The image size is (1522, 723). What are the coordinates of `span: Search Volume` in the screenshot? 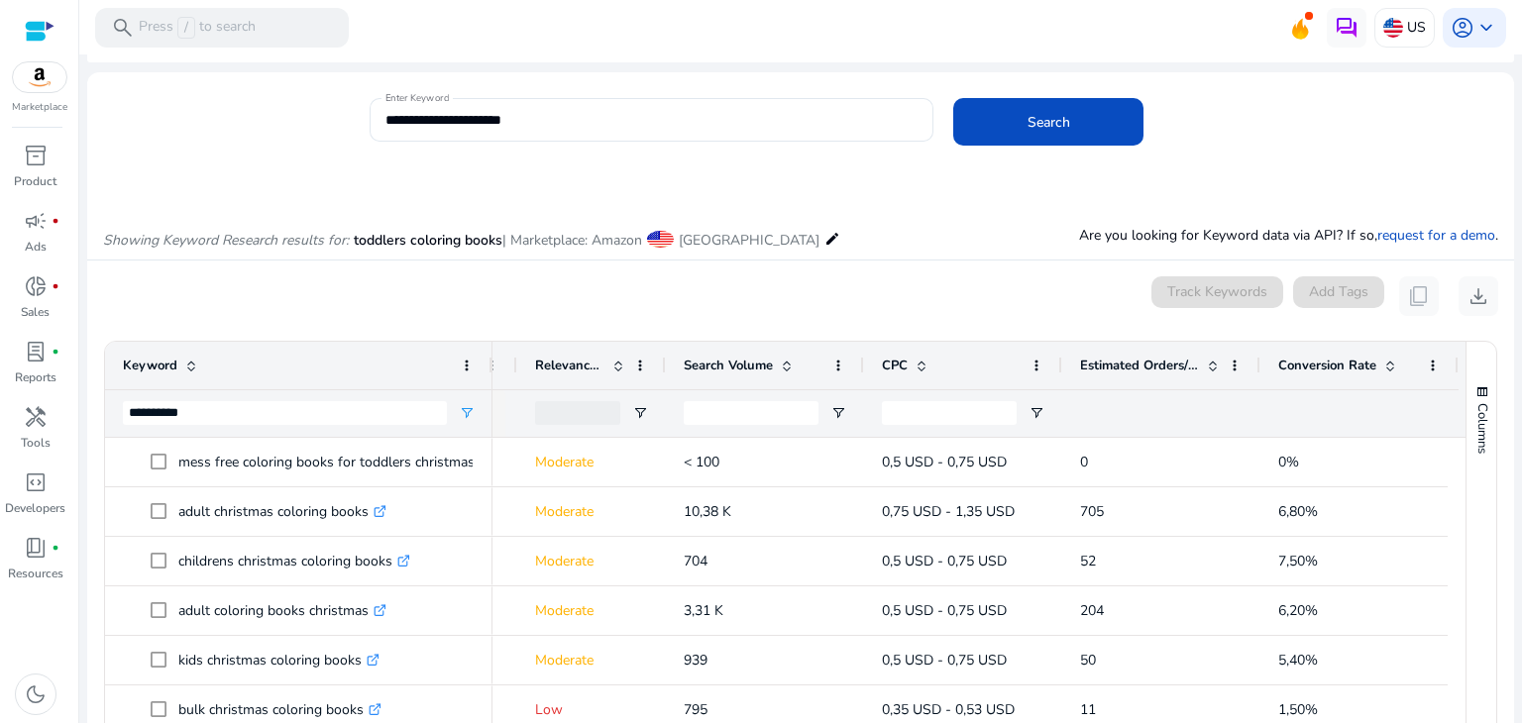 It's located at (728, 366).